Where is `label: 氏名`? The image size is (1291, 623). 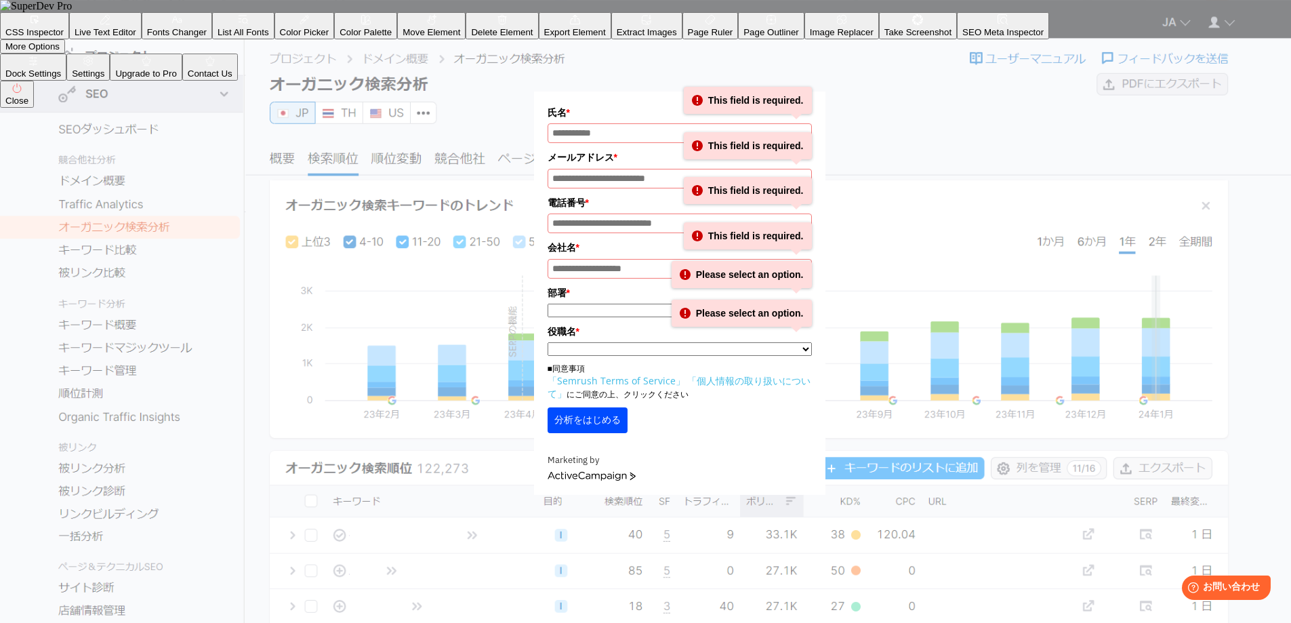 label: 氏名 is located at coordinates (680, 112).